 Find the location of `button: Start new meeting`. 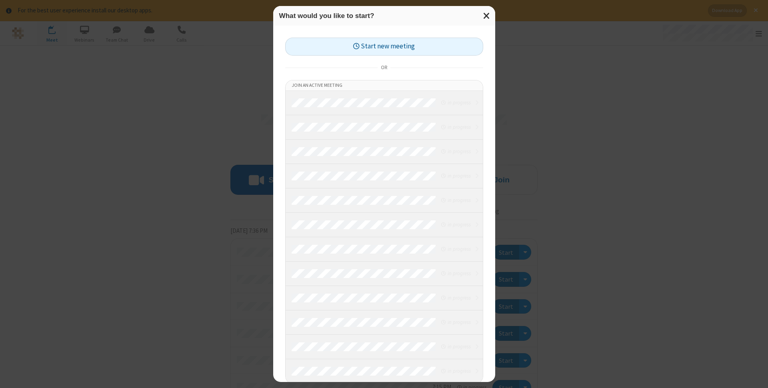

button: Start new meeting is located at coordinates (384, 46).